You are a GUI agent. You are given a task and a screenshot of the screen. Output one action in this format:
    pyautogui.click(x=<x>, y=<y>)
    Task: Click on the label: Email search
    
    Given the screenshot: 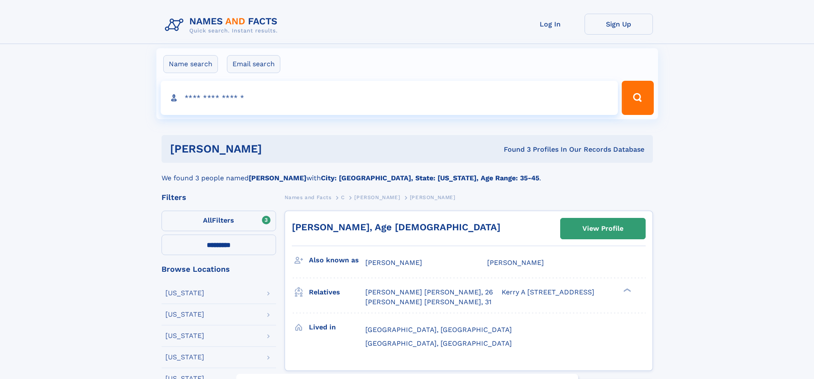 What is the action you would take?
    pyautogui.click(x=253, y=64)
    